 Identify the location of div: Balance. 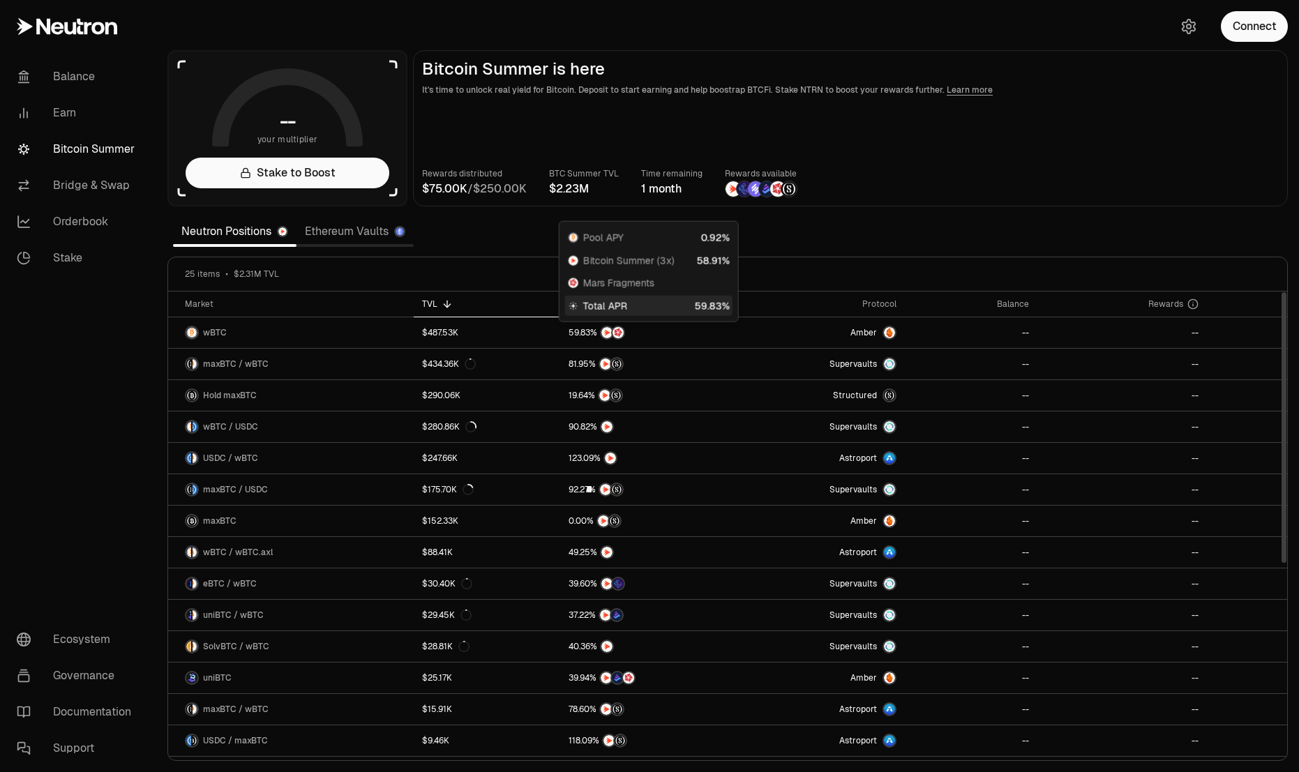
(970, 304).